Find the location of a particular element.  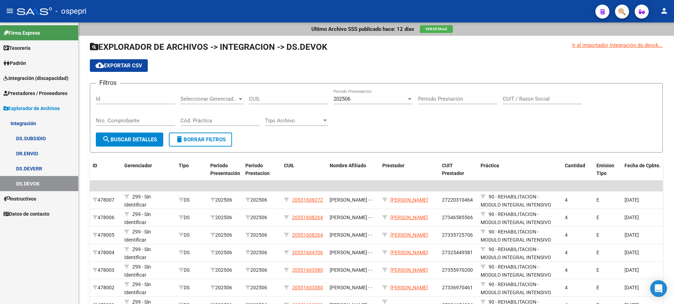

span: Datos de contacto is located at coordinates (26, 214).